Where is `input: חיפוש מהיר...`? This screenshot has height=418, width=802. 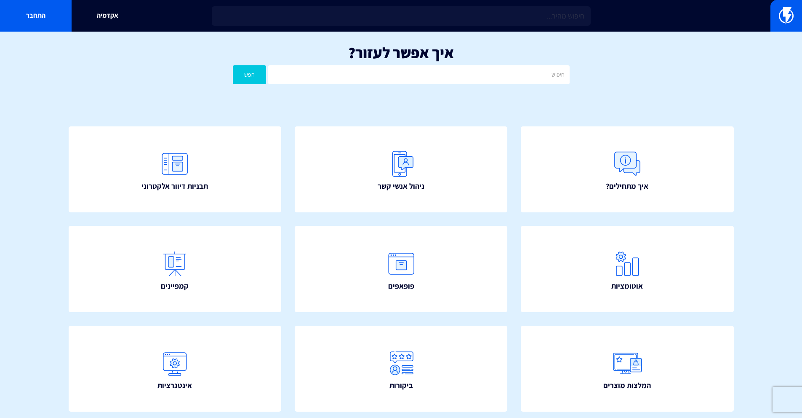 input: חיפוש מהיר... is located at coordinates (401, 16).